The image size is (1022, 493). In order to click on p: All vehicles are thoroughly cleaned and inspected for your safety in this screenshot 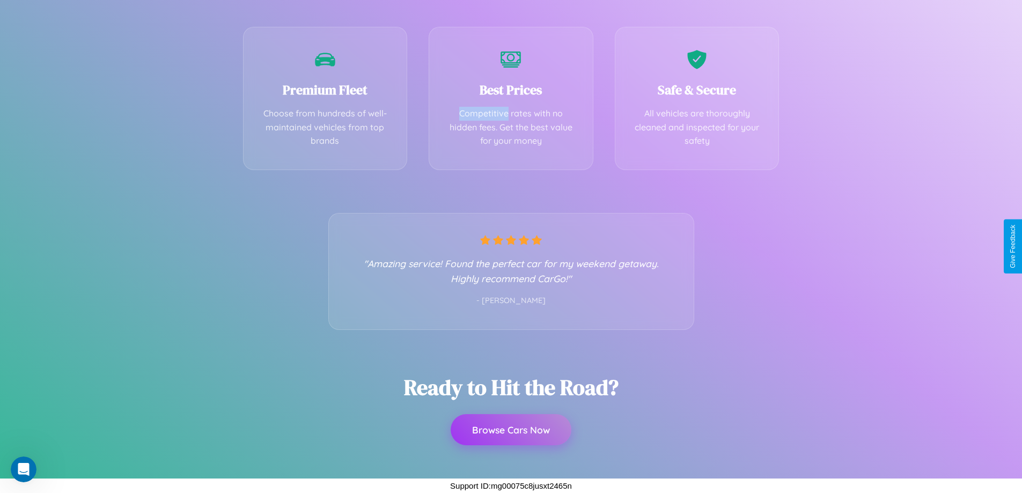, I will do `click(697, 127)`.